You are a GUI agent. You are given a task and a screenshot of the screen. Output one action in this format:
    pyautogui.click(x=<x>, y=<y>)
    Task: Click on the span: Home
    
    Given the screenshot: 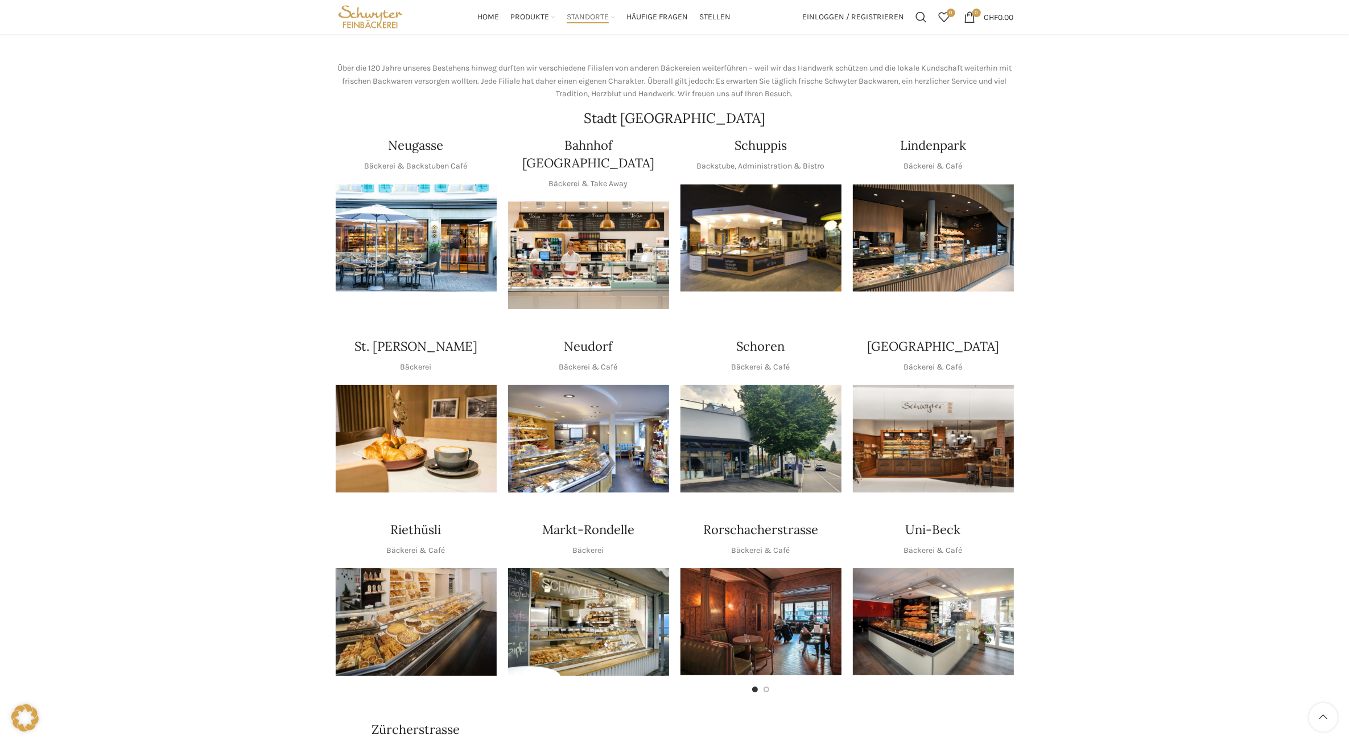 What is the action you would take?
    pyautogui.click(x=488, y=17)
    